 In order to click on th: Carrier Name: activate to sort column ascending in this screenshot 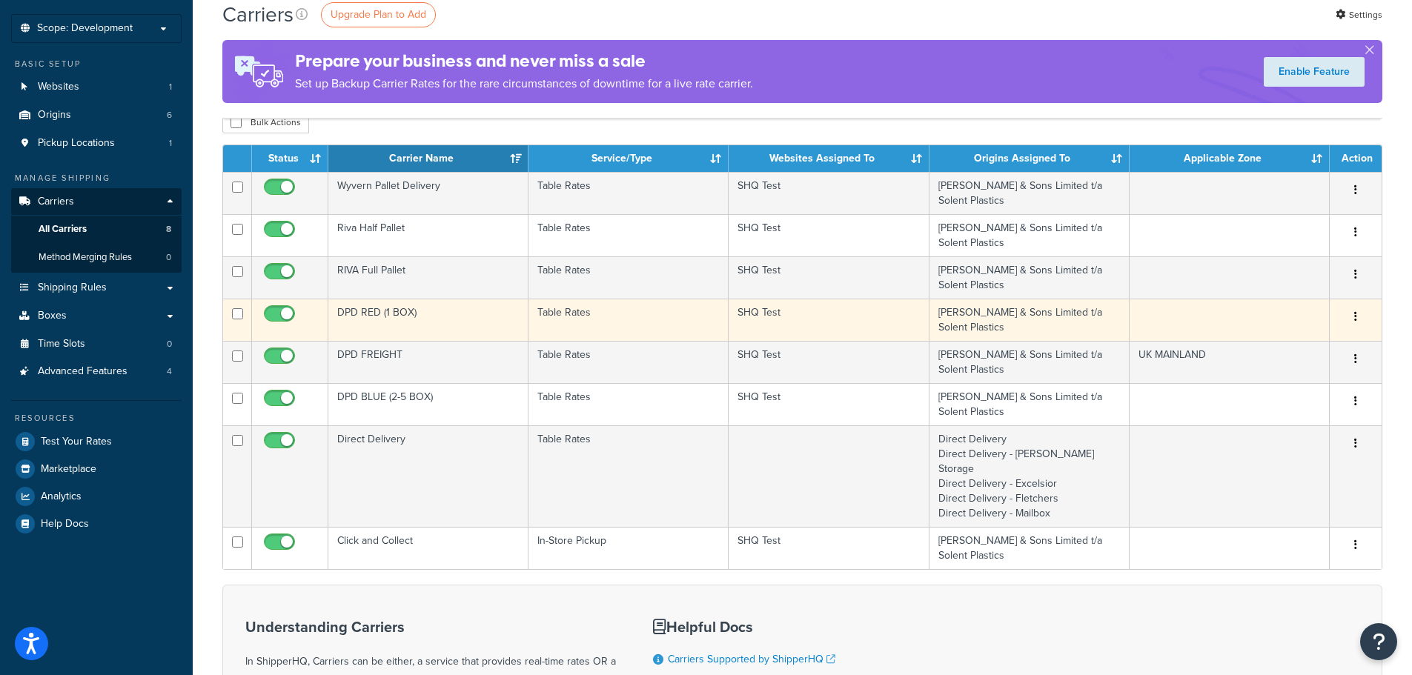, I will do `click(428, 159)`.